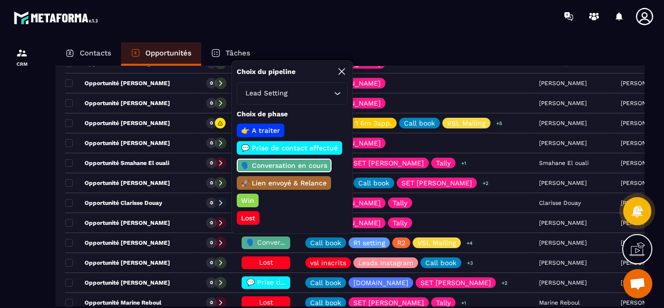  Describe the element at coordinates (386, 263) in the screenshot. I see `p: Leads Instagram` at that location.